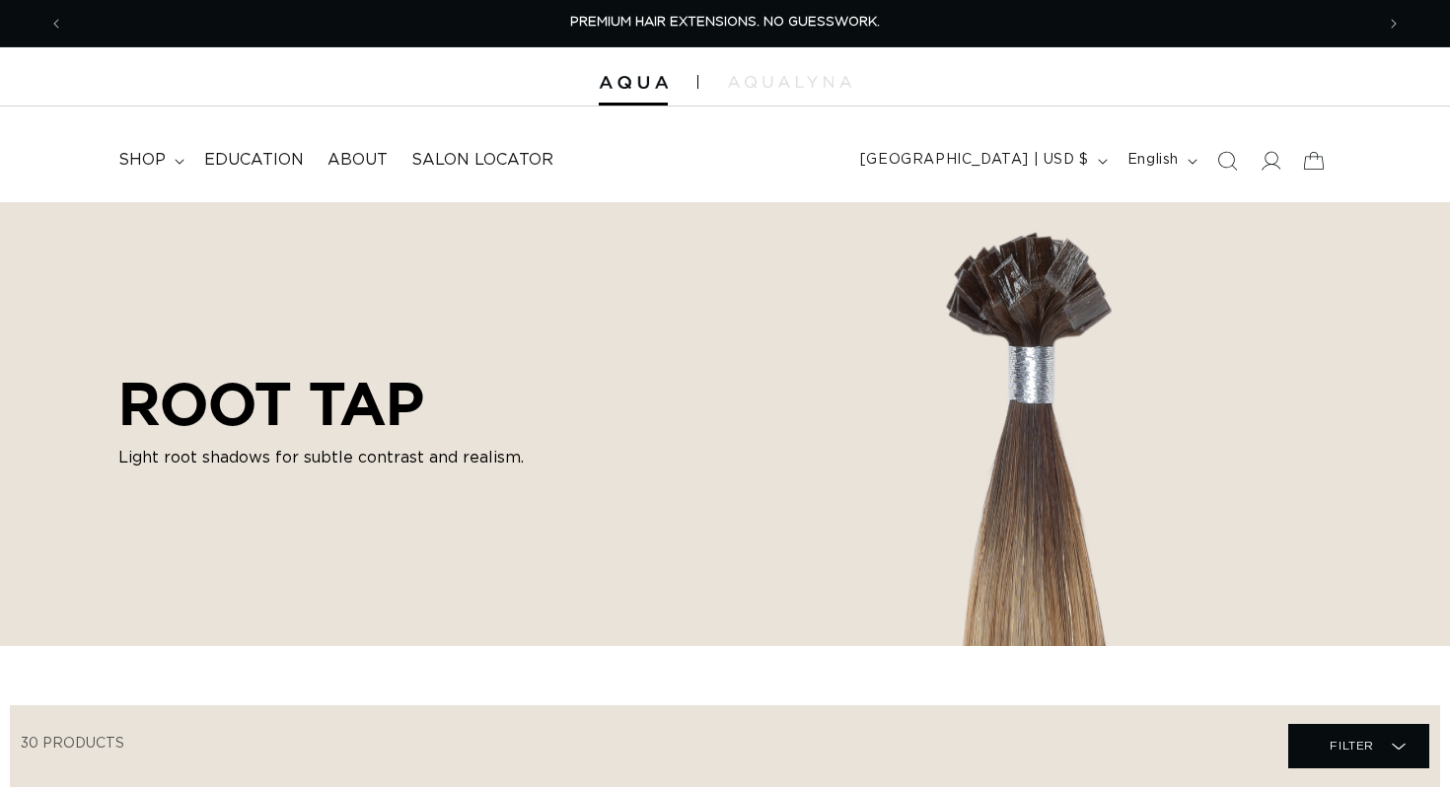 This screenshot has width=1450, height=790. What do you see at coordinates (340, 404) in the screenshot?
I see `h2: ROOT TAP` at bounding box center [340, 404].